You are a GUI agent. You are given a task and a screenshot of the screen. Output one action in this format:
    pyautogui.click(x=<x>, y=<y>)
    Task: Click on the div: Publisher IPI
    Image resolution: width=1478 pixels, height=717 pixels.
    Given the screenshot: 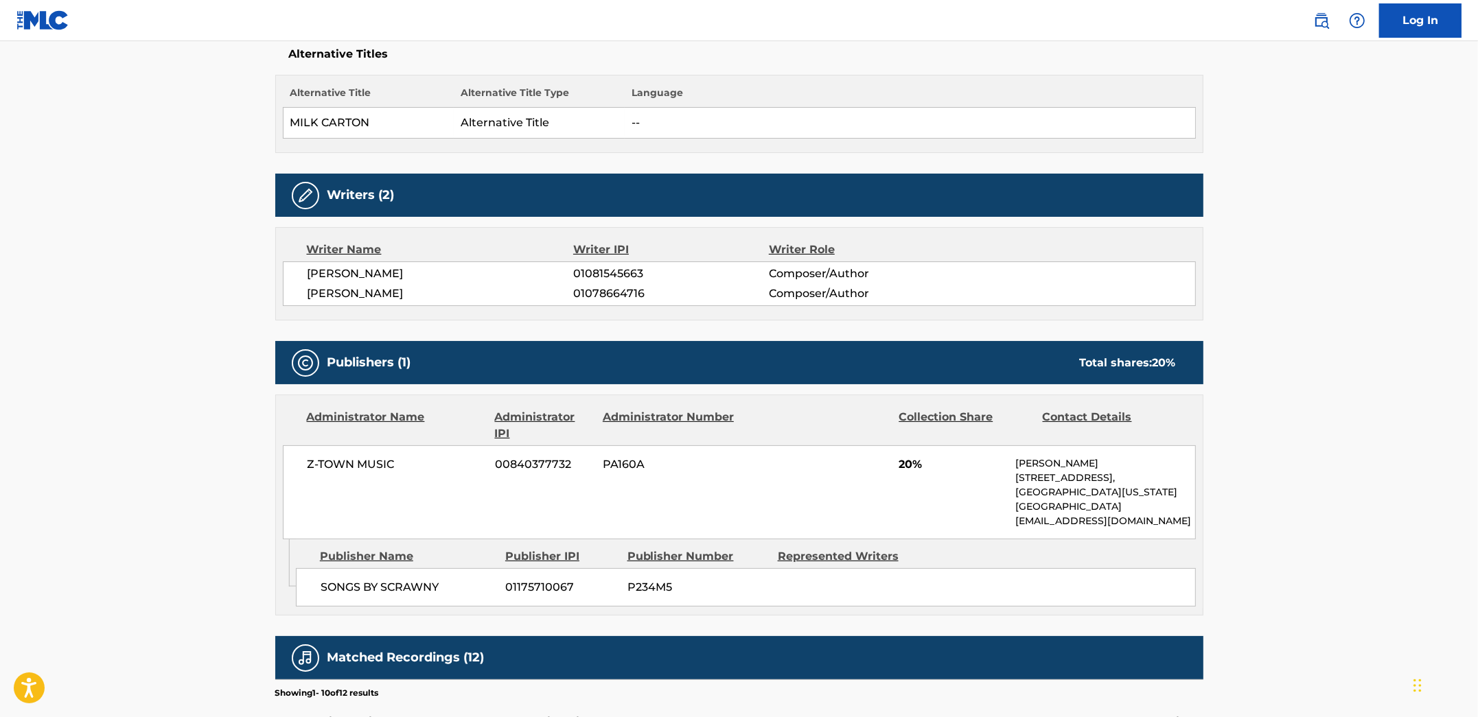 What is the action you would take?
    pyautogui.click(x=561, y=557)
    